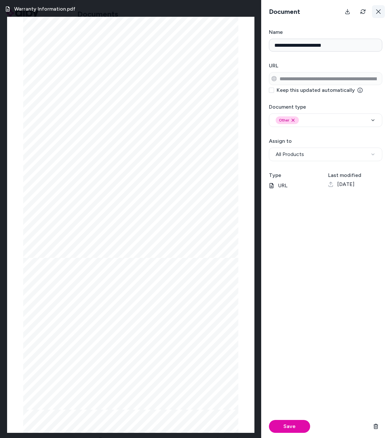 The height and width of the screenshot is (438, 390). What do you see at coordinates (280, 141) in the screenshot?
I see `label: Assign to` at bounding box center [280, 141].